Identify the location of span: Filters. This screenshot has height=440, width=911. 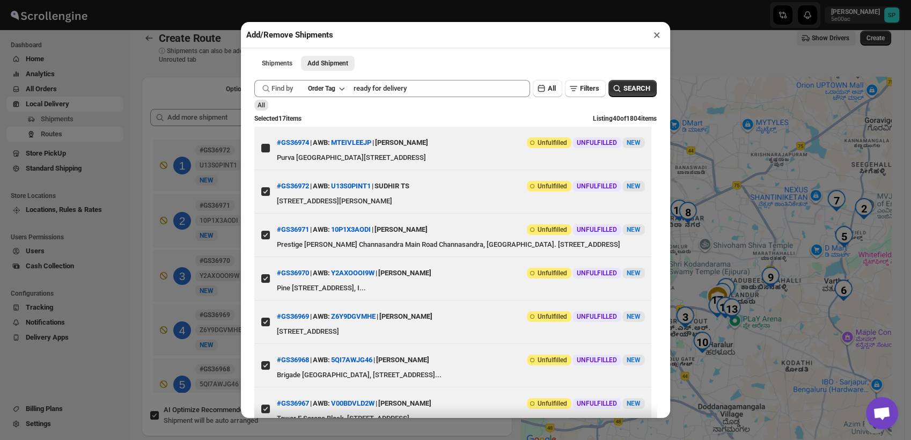
(590, 88).